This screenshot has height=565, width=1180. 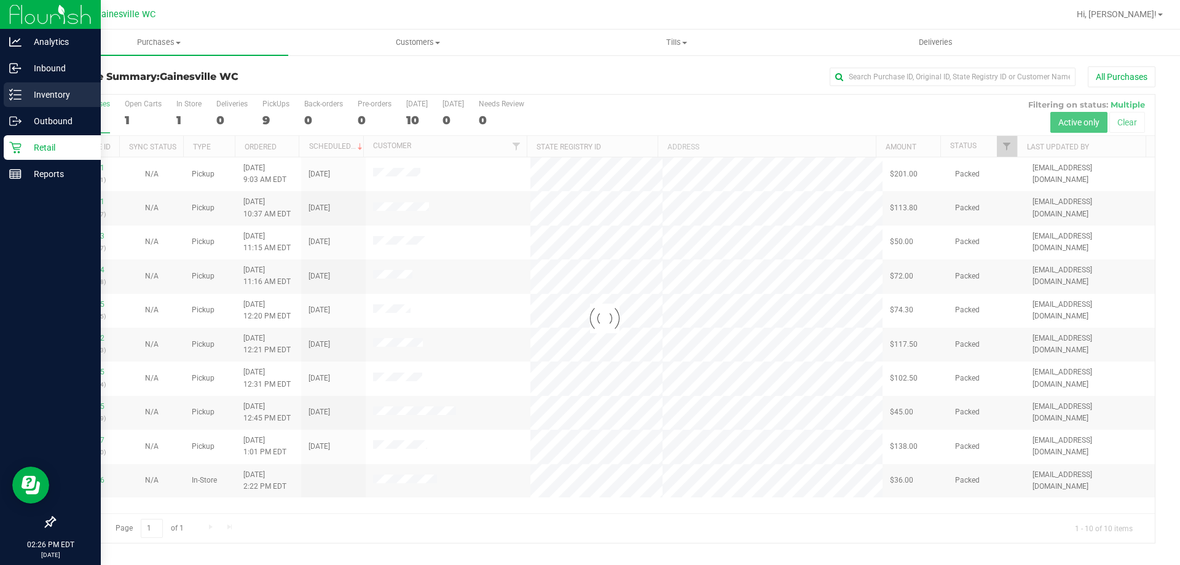 I want to click on a: Tills, so click(x=676, y=42).